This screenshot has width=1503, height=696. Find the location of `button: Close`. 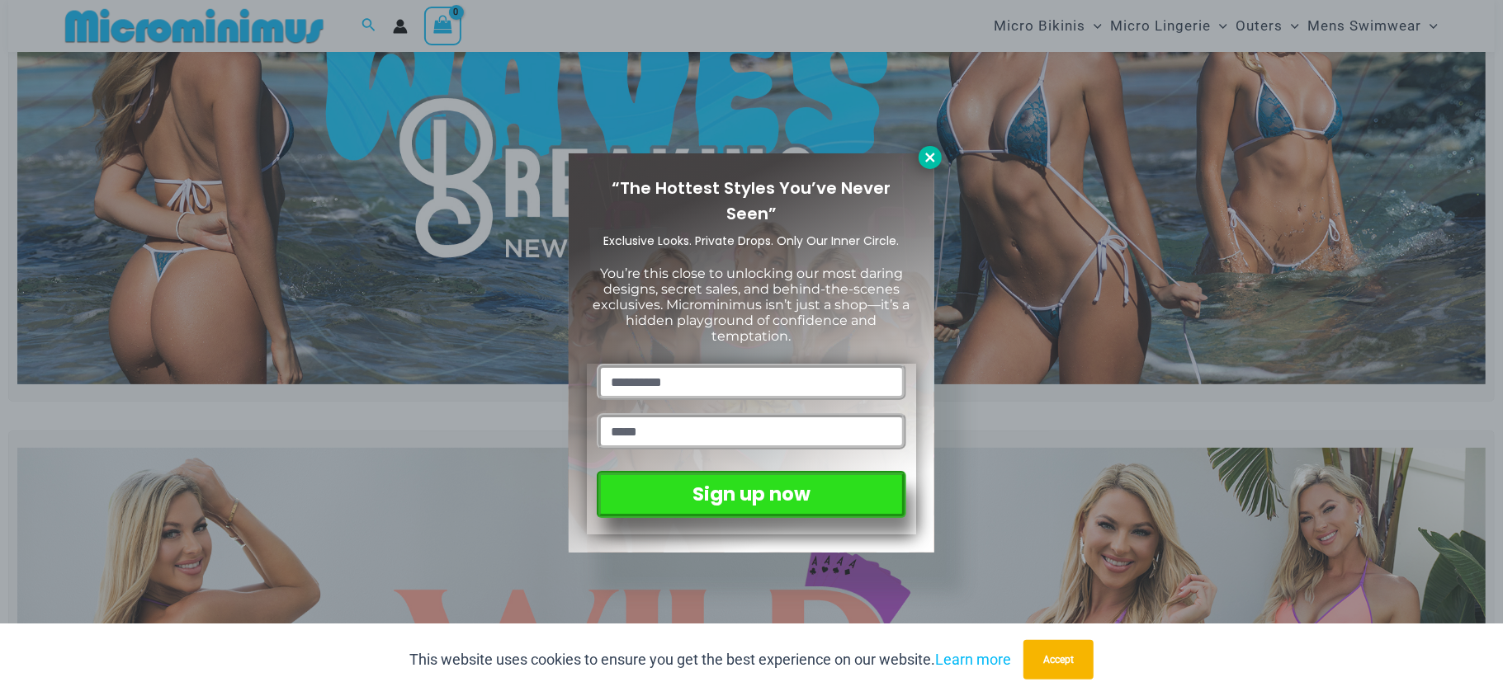

button: Close is located at coordinates (930, 158).